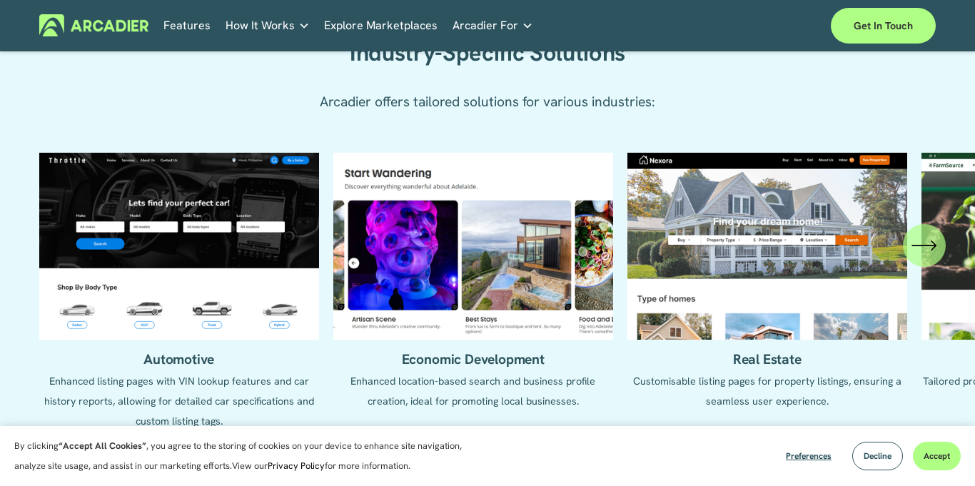 The width and height of the screenshot is (975, 486). What do you see at coordinates (246, 456) in the screenshot?
I see `p: By clicking , you agree to the storing of cookies on your device to enhance site navigation, anal...` at bounding box center [246, 456].